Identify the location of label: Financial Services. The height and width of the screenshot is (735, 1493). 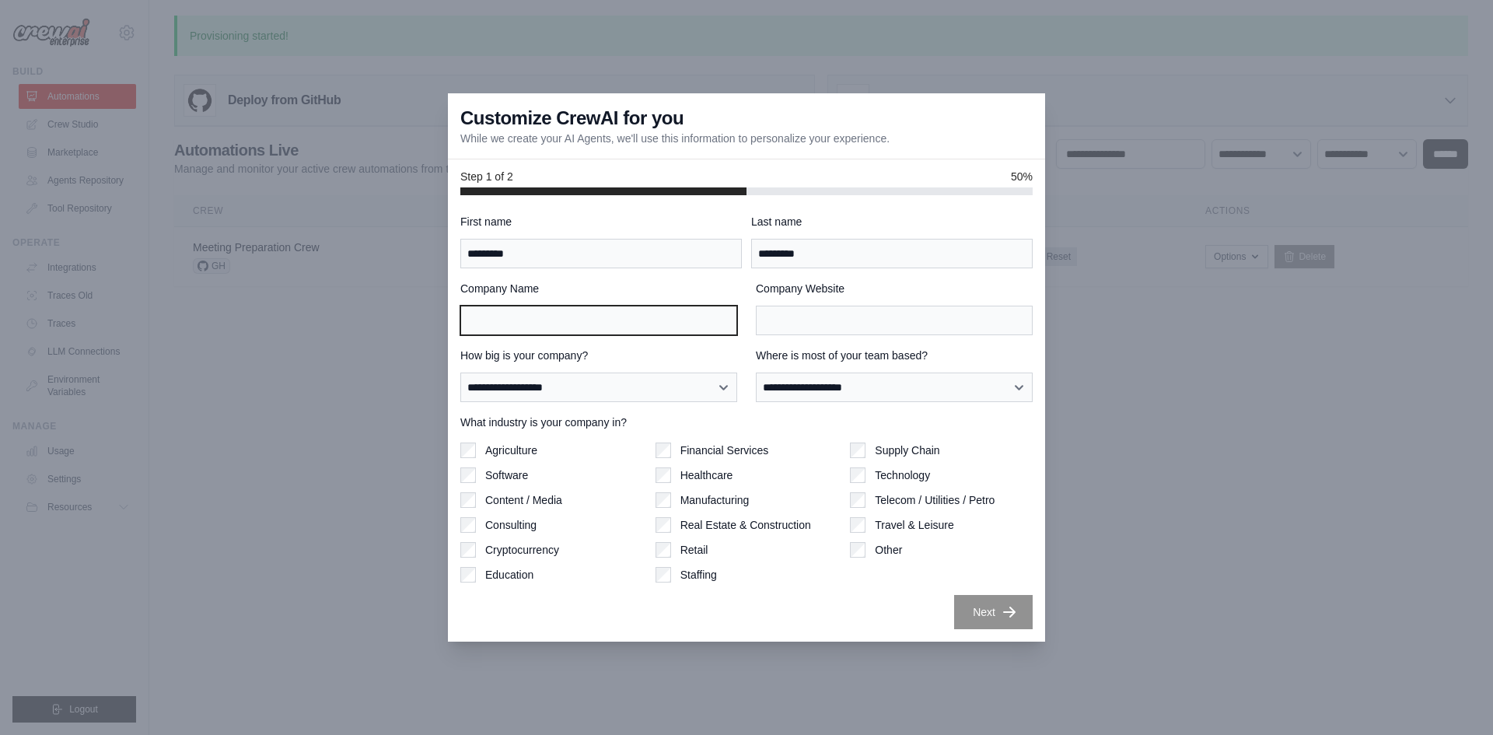
(725, 450).